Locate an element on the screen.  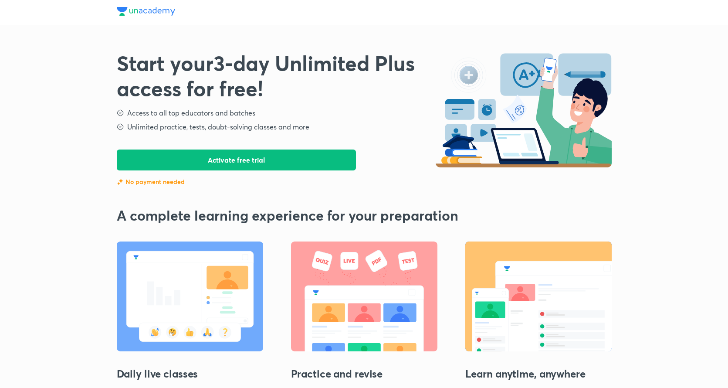
h3: Practice and revise is located at coordinates (364, 370).